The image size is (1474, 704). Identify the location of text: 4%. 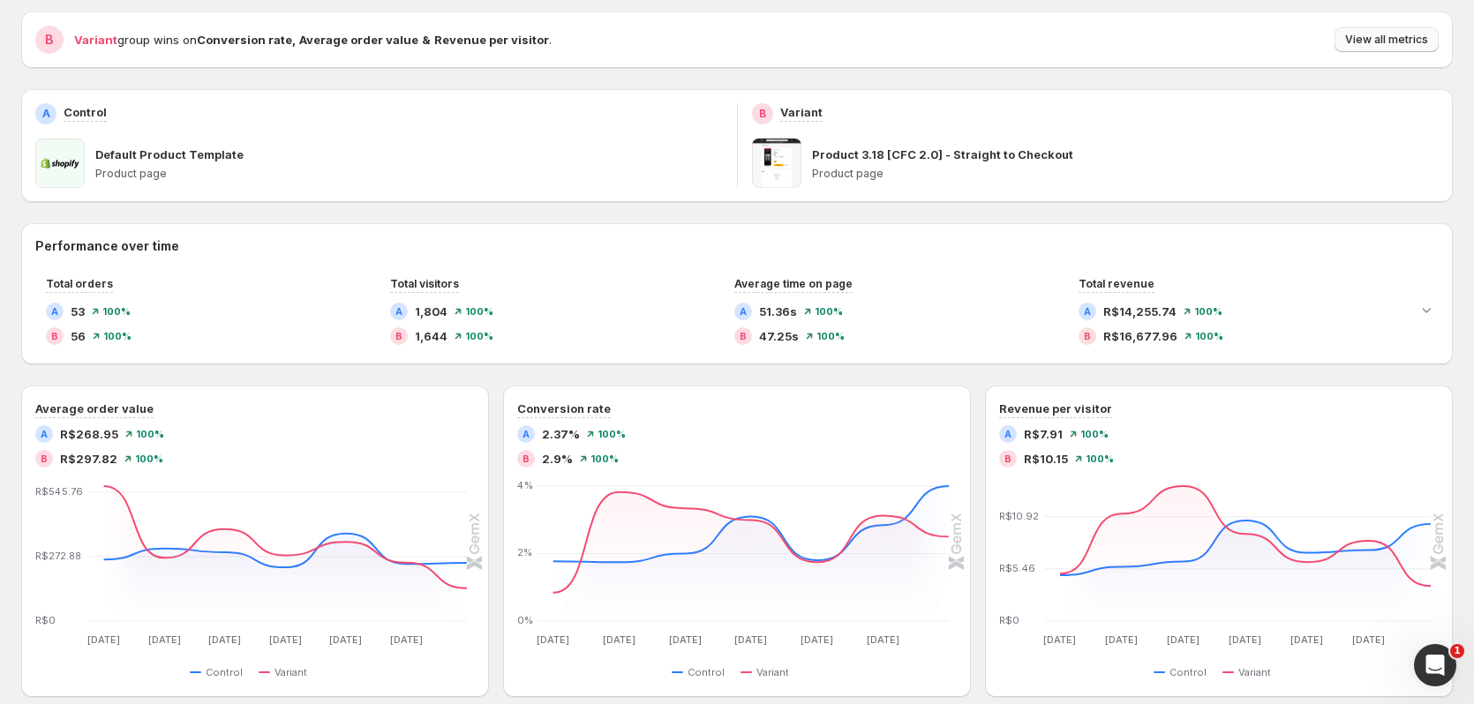
(525, 485).